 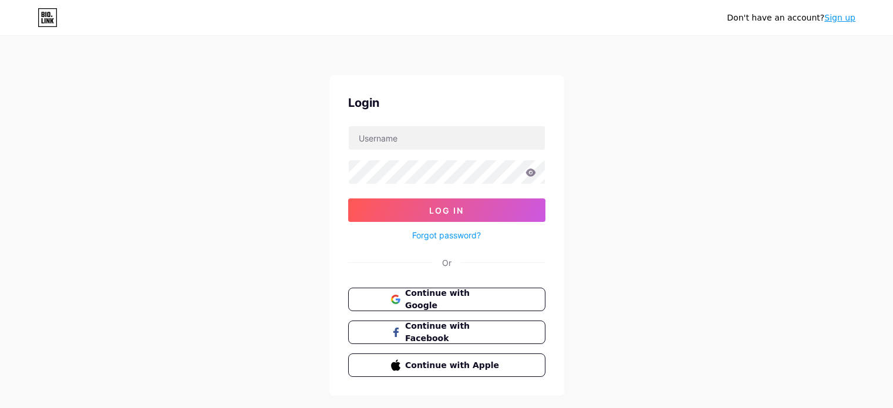 I want to click on a: Continue with Facebook, so click(x=447, y=332).